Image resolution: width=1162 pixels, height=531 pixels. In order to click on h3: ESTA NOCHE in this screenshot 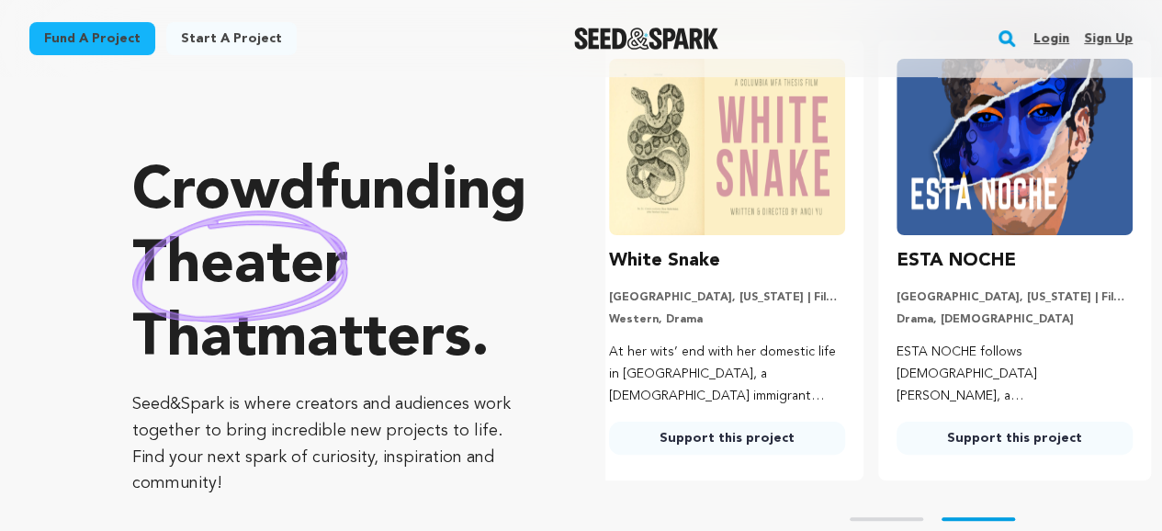, I will do `click(956, 261)`.